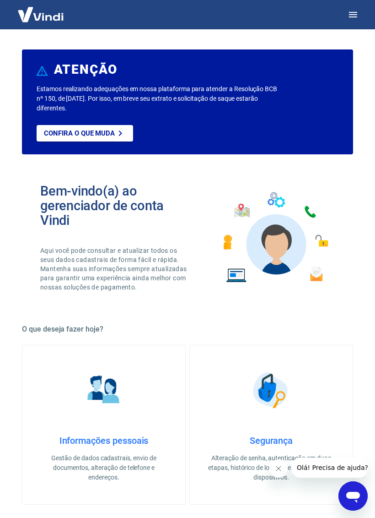 The height and width of the screenshot is (518, 375). What do you see at coordinates (41, 10) in the screenshot?
I see `span: Olá! Precisa de ajuda?` at bounding box center [41, 10].